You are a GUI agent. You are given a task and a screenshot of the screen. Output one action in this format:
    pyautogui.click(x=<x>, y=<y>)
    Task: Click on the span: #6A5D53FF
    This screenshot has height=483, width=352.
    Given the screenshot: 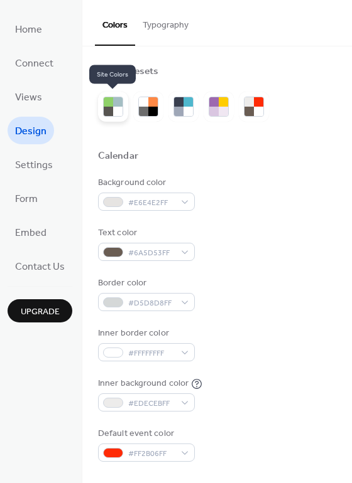 What is the action you would take?
    pyautogui.click(x=151, y=253)
    